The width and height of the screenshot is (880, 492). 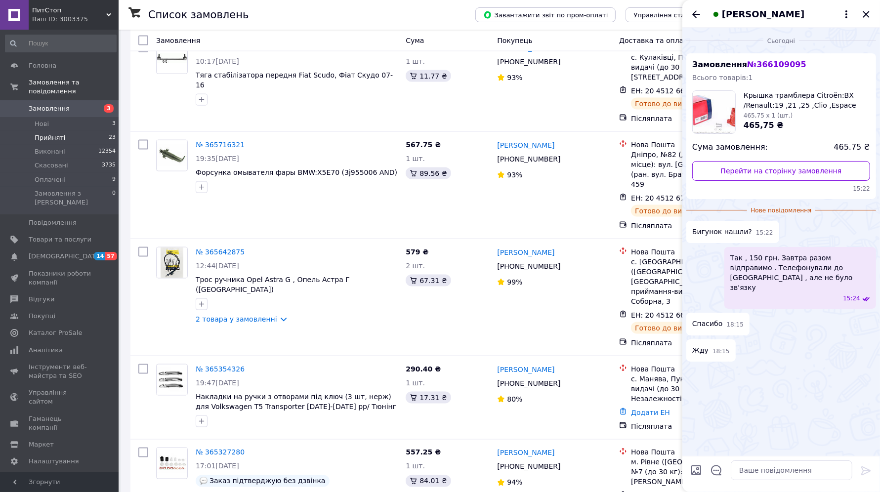 What do you see at coordinates (60, 423) in the screenshot?
I see `span: Гаманець компанії` at bounding box center [60, 423].